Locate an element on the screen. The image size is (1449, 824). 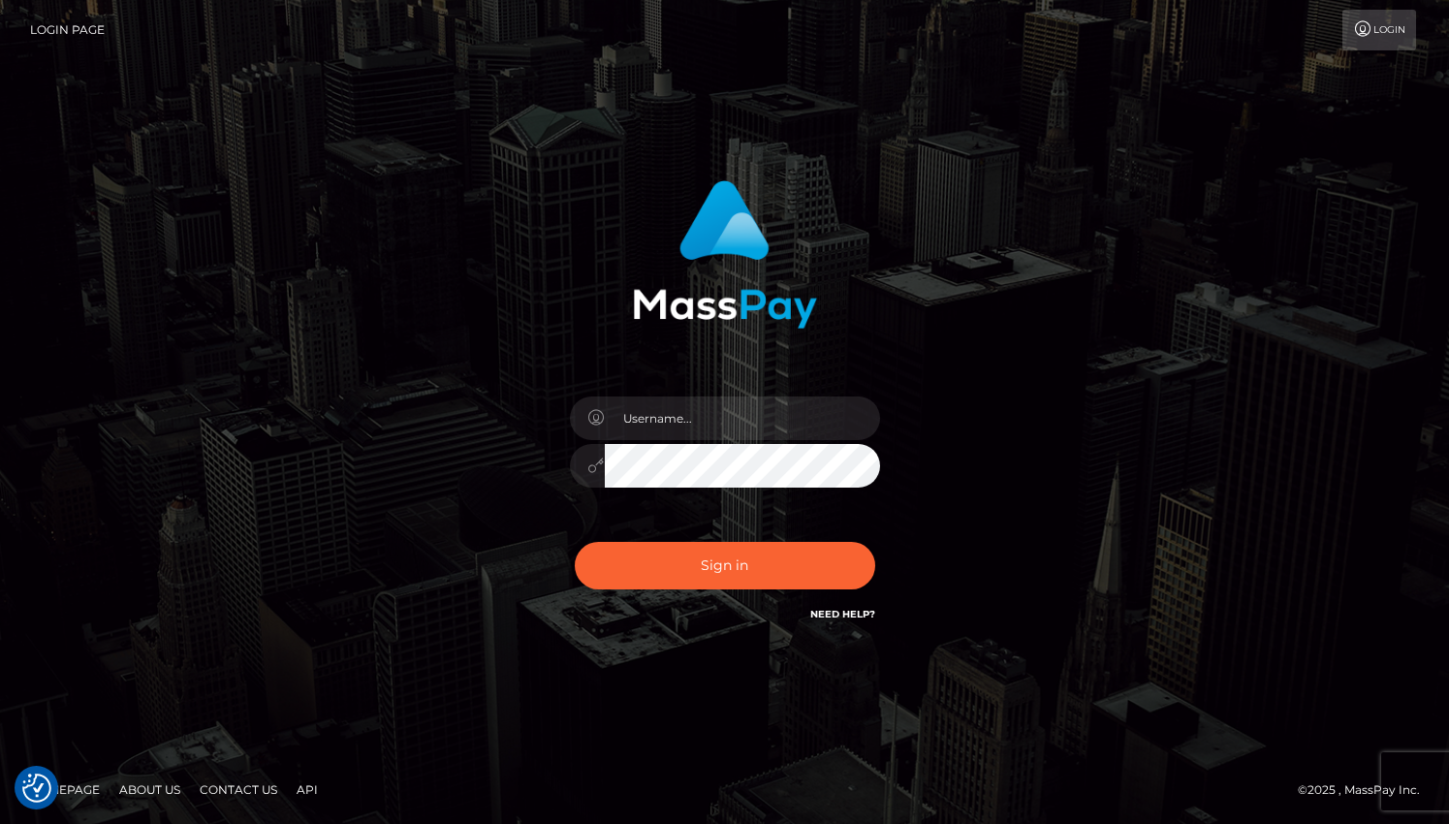
a: Login is located at coordinates (1379, 30).